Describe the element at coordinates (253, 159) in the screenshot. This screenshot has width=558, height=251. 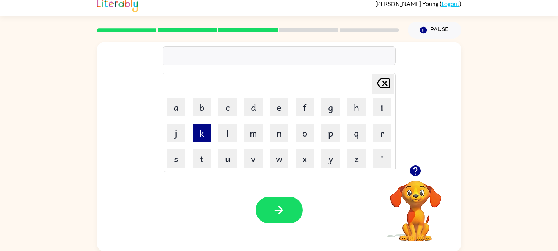
I see `button: v` at that location.